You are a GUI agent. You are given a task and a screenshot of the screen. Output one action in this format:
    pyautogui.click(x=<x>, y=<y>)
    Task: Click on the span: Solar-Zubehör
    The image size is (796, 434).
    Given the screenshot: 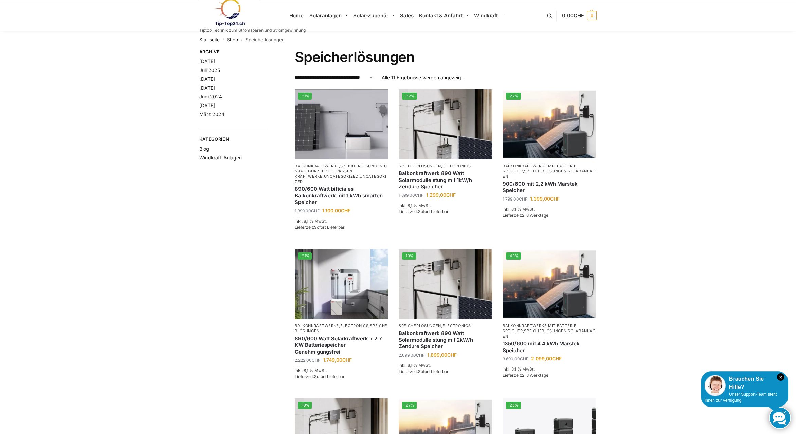 What is the action you would take?
    pyautogui.click(x=371, y=15)
    